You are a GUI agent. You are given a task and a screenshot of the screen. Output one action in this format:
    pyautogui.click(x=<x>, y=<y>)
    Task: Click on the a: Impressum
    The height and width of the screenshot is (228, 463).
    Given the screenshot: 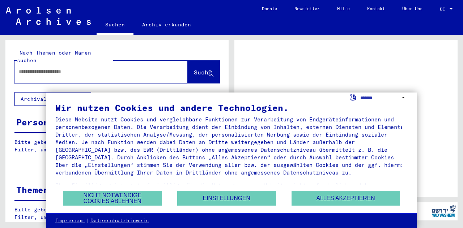 What is the action you would take?
    pyautogui.click(x=70, y=221)
    